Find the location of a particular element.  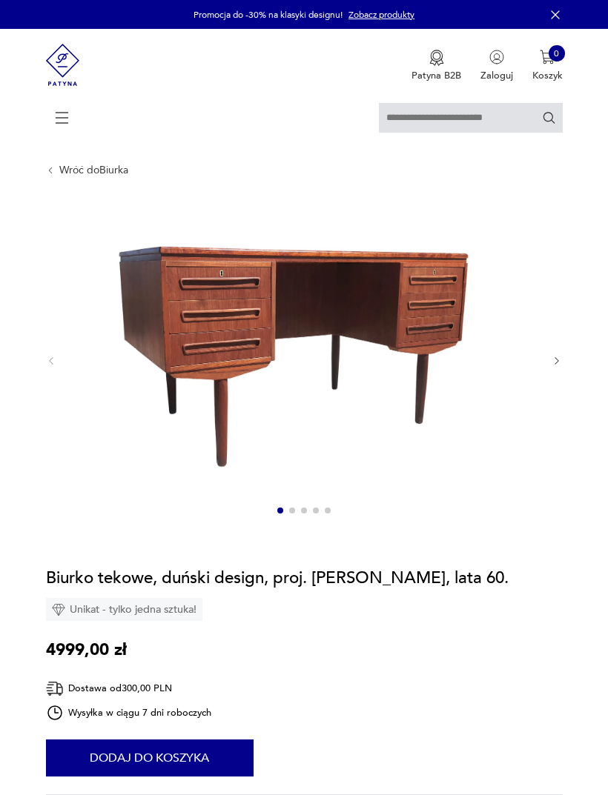

img: Ikona diamentu is located at coordinates (59, 610).